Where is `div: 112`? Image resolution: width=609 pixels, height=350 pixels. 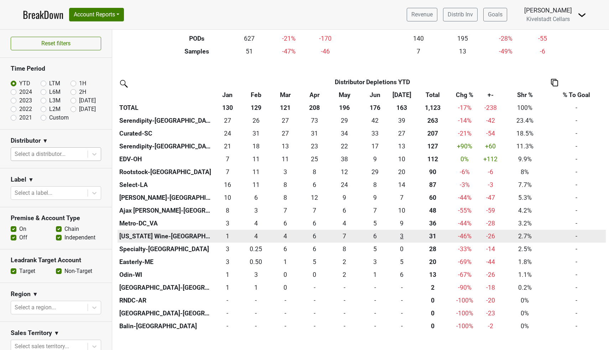
div: 112 is located at coordinates (433, 159).